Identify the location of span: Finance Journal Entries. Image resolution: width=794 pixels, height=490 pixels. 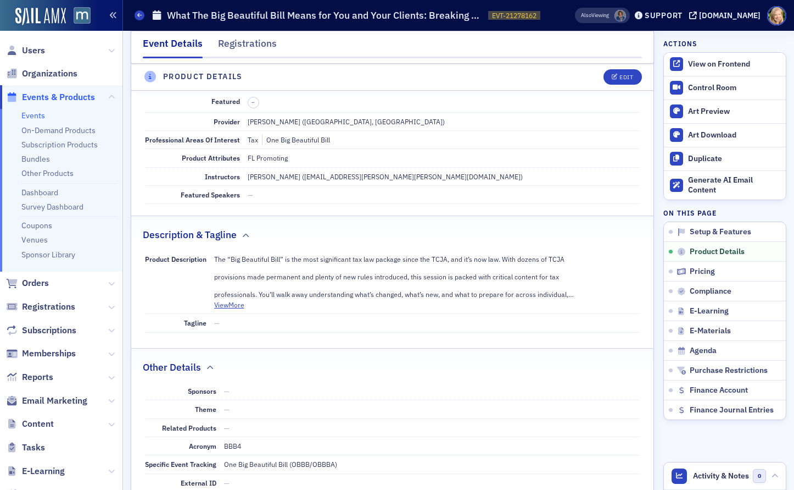
(732, 410).